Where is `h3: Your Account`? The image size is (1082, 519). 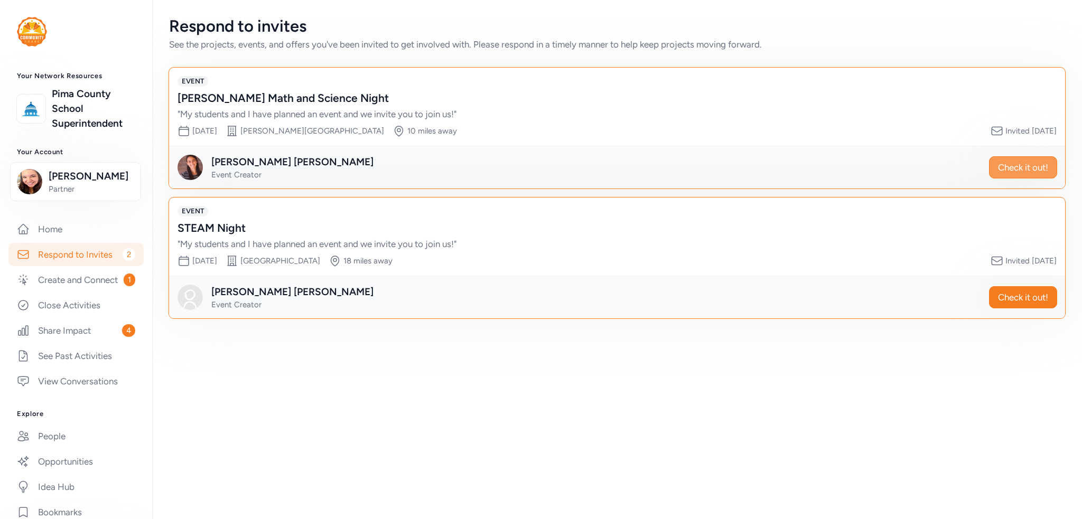
h3: Your Account is located at coordinates (76, 152).